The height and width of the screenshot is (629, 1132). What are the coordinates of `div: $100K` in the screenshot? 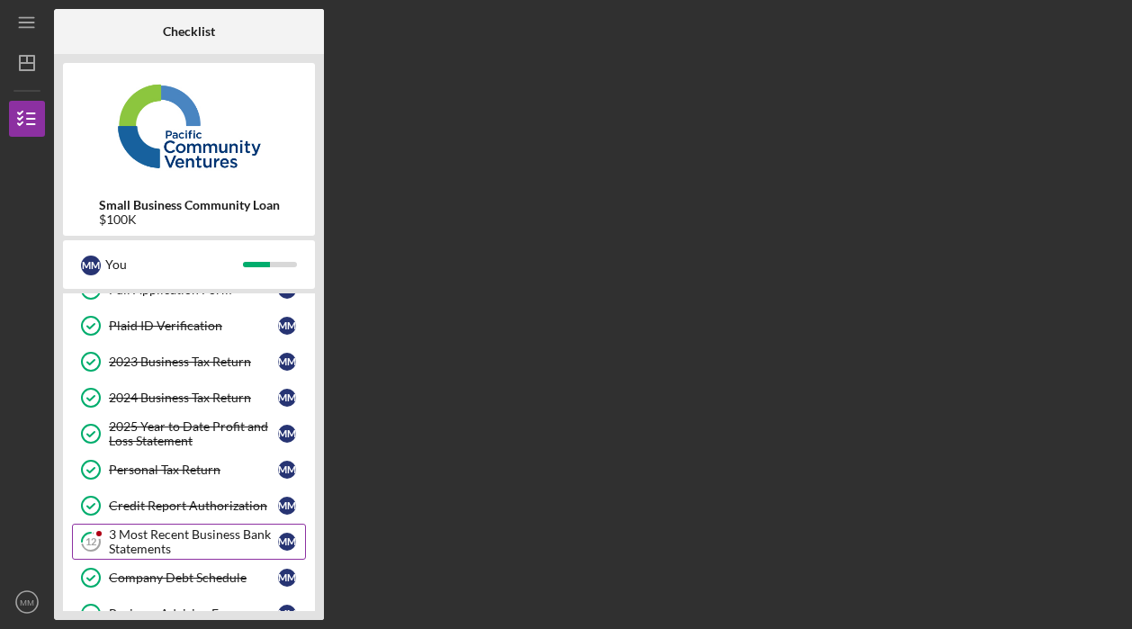 It's located at (189, 220).